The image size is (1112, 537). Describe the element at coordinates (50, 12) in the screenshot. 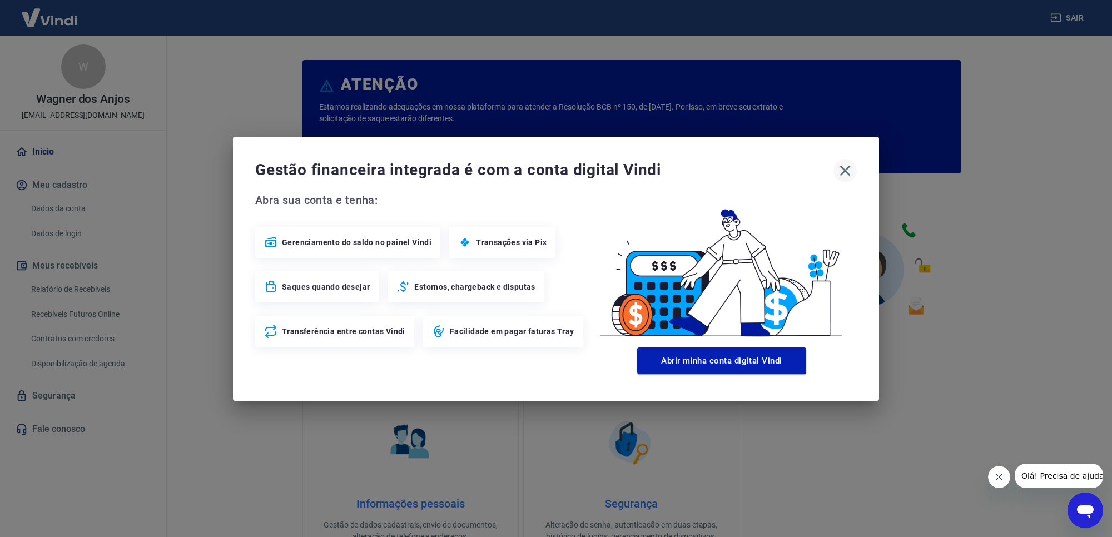

I see `span: Olá! Precisa de ajuda?` at that location.